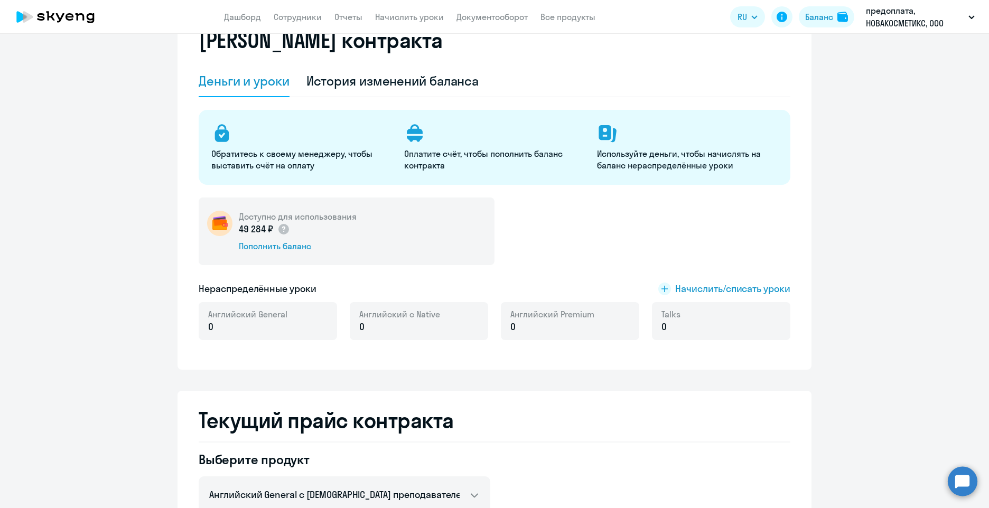 The height and width of the screenshot is (508, 989). What do you see at coordinates (220, 223) in the screenshot?
I see `img: wallet-circle.png` at bounding box center [220, 223].